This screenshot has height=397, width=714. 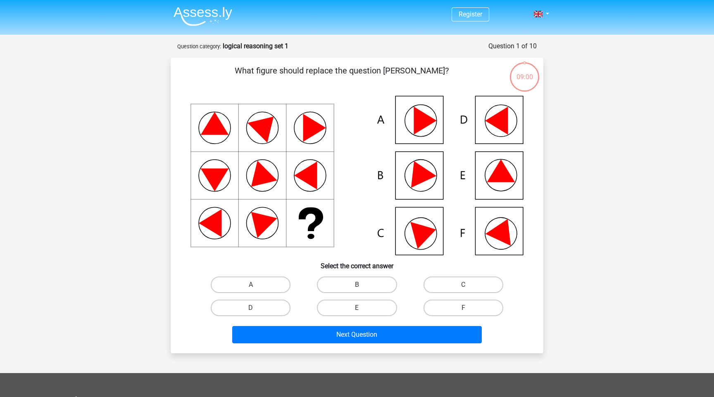 I want to click on label: C, so click(x=463, y=285).